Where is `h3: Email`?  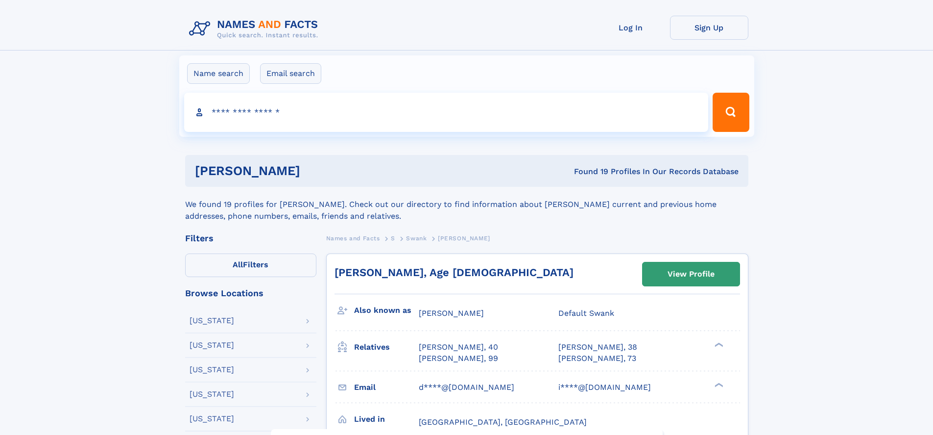
h3: Email is located at coordinates (387, 387).